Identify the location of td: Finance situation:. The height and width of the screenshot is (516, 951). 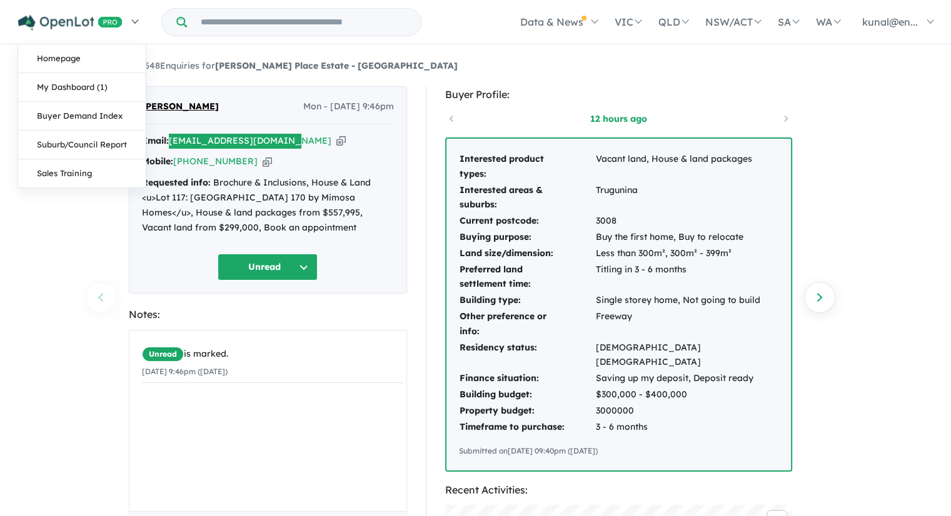
(527, 379).